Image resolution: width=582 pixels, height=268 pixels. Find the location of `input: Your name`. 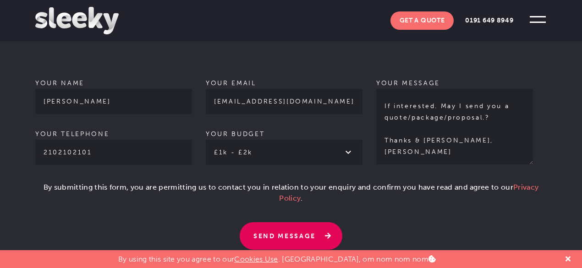

input: Your name is located at coordinates (114, 101).